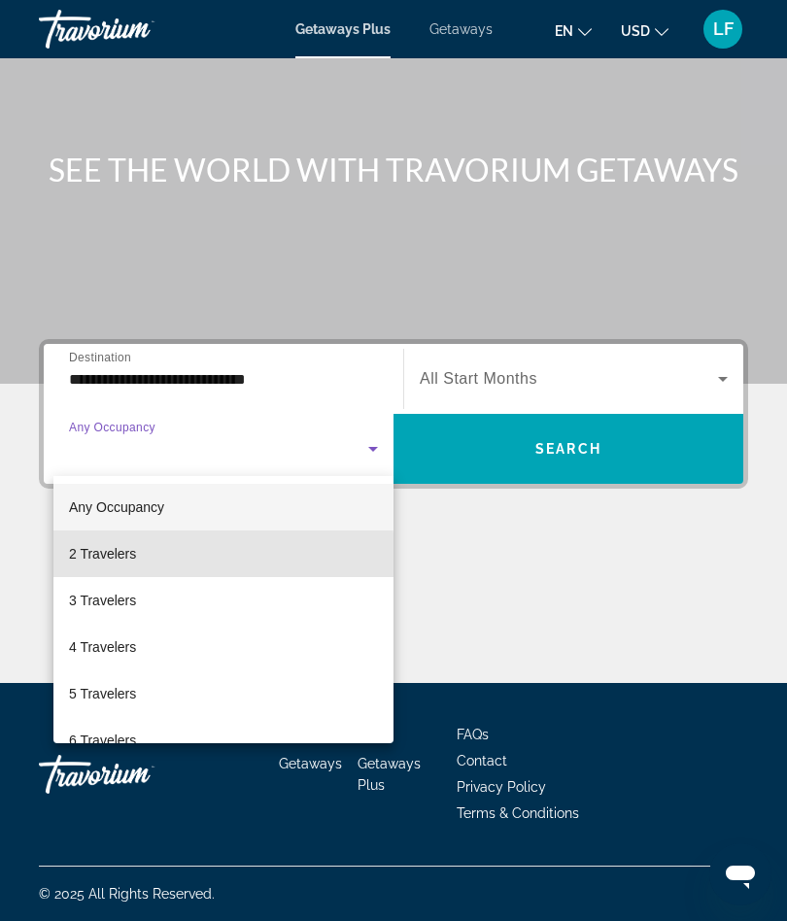 This screenshot has width=787, height=921. I want to click on span: 6 Travelers, so click(102, 741).